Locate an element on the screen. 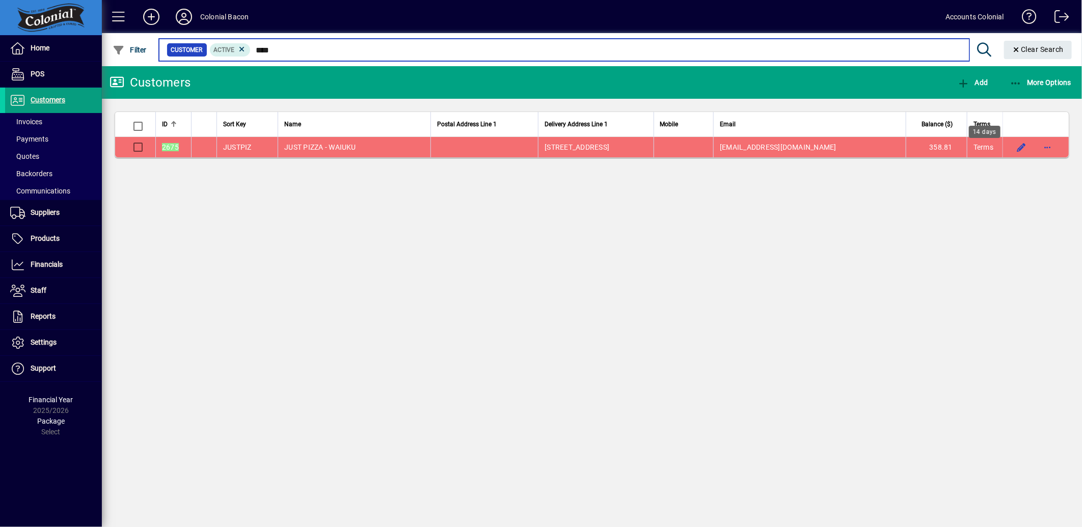 The height and width of the screenshot is (527, 1082). span: Active is located at coordinates (224, 50).